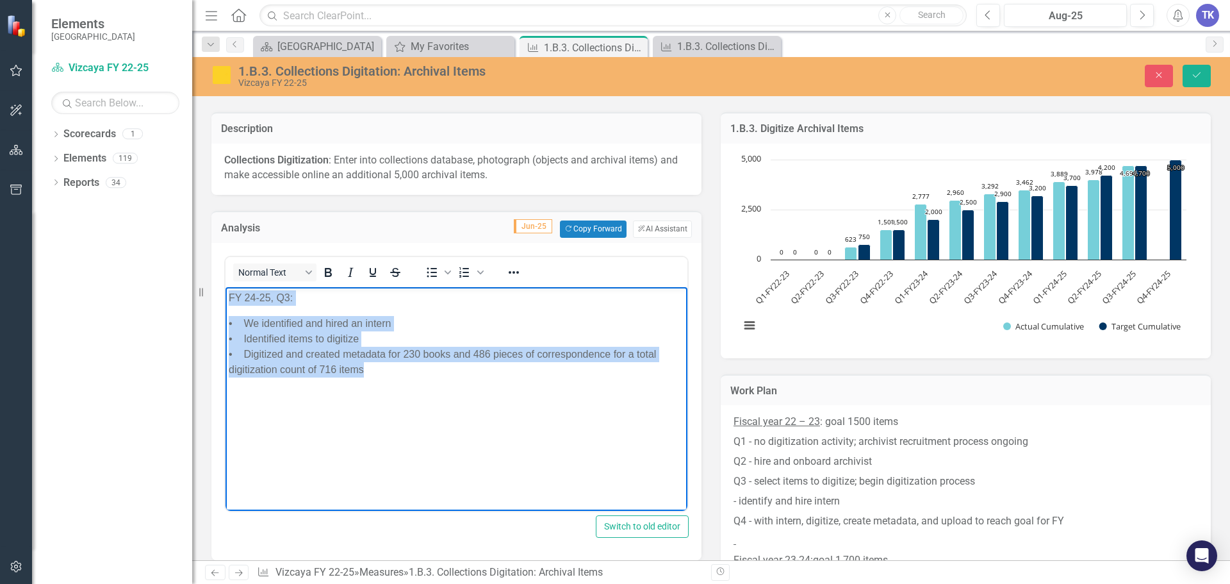 The image size is (1230, 584). What do you see at coordinates (1093, 172) in the screenshot?
I see `text: 3,978` at bounding box center [1093, 172].